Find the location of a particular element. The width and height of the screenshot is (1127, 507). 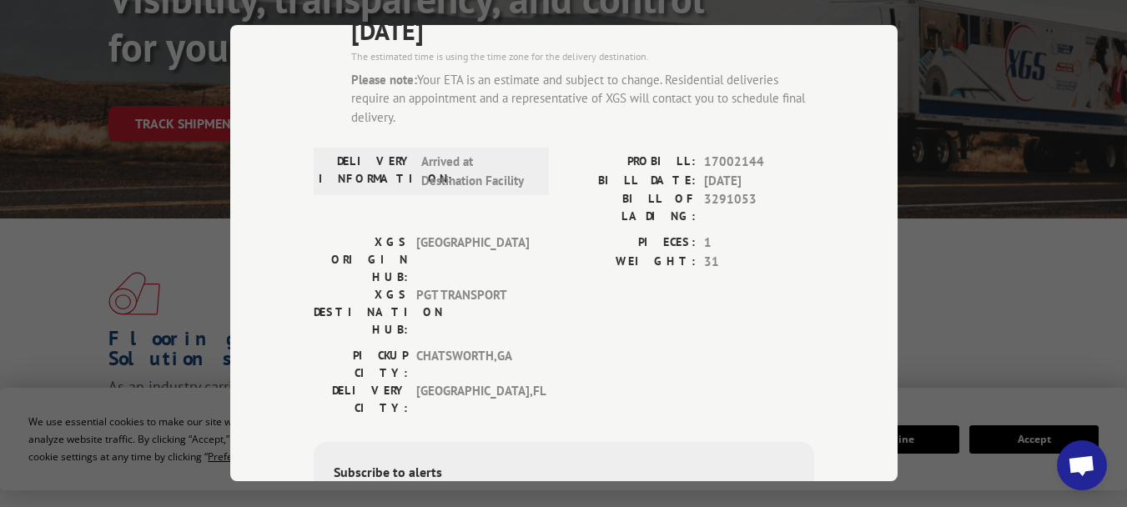

div: Your ETA is an estimate and subject to change. Residential deliveries require an appointment and ... is located at coordinates (582, 99).